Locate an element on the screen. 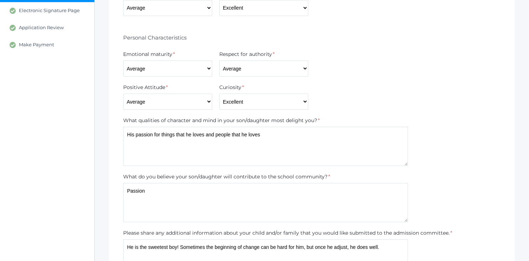 This screenshot has width=529, height=261. span: Application Review is located at coordinates (41, 28).